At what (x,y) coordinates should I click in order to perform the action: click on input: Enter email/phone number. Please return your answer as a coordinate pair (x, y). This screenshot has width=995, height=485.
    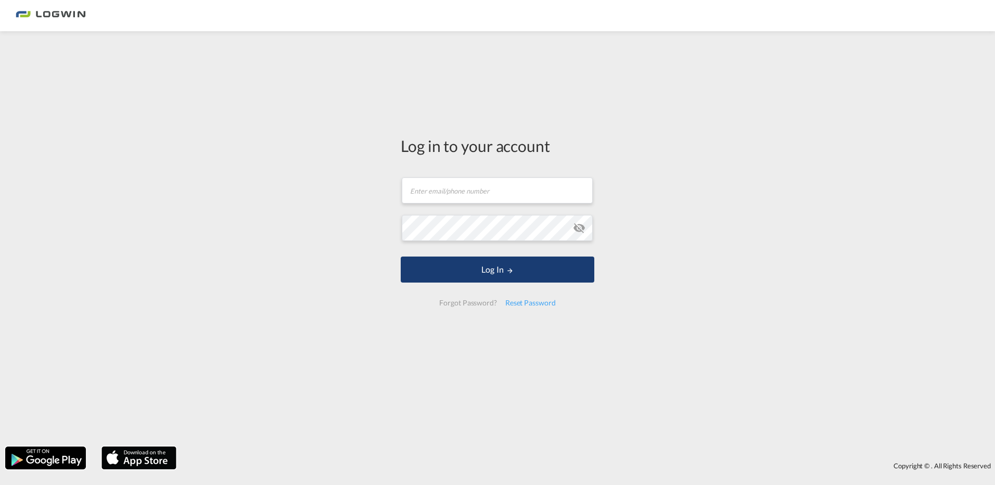
    Looking at the image, I should click on (497, 190).